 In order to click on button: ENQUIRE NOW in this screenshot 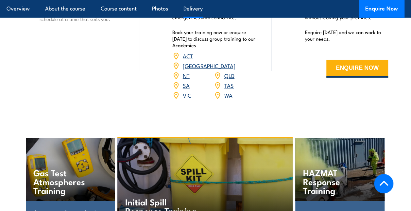, I will do `click(357, 69)`.